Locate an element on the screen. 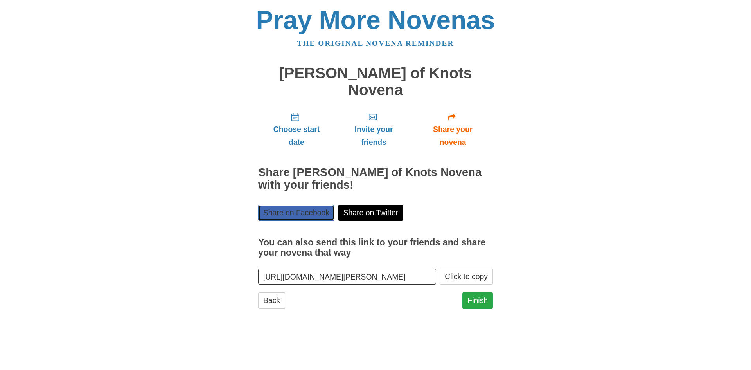  button: Click to copy is located at coordinates (466, 276).